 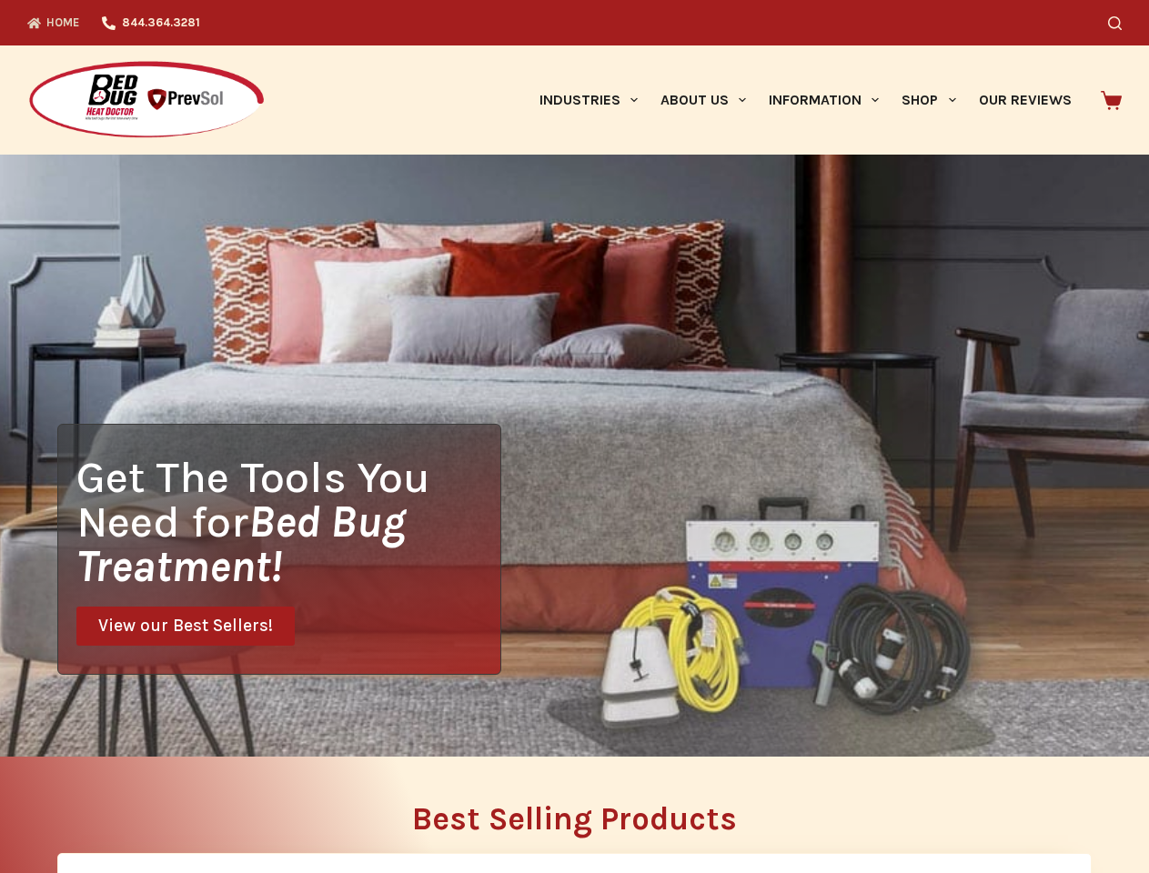 What do you see at coordinates (186, 626) in the screenshot?
I see `span: View our Best Sellers!` at bounding box center [186, 626].